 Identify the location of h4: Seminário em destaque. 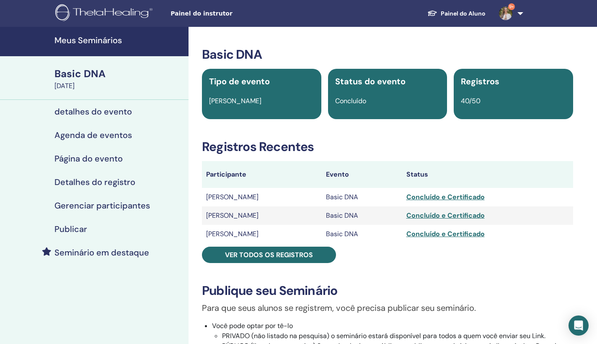
(102, 252).